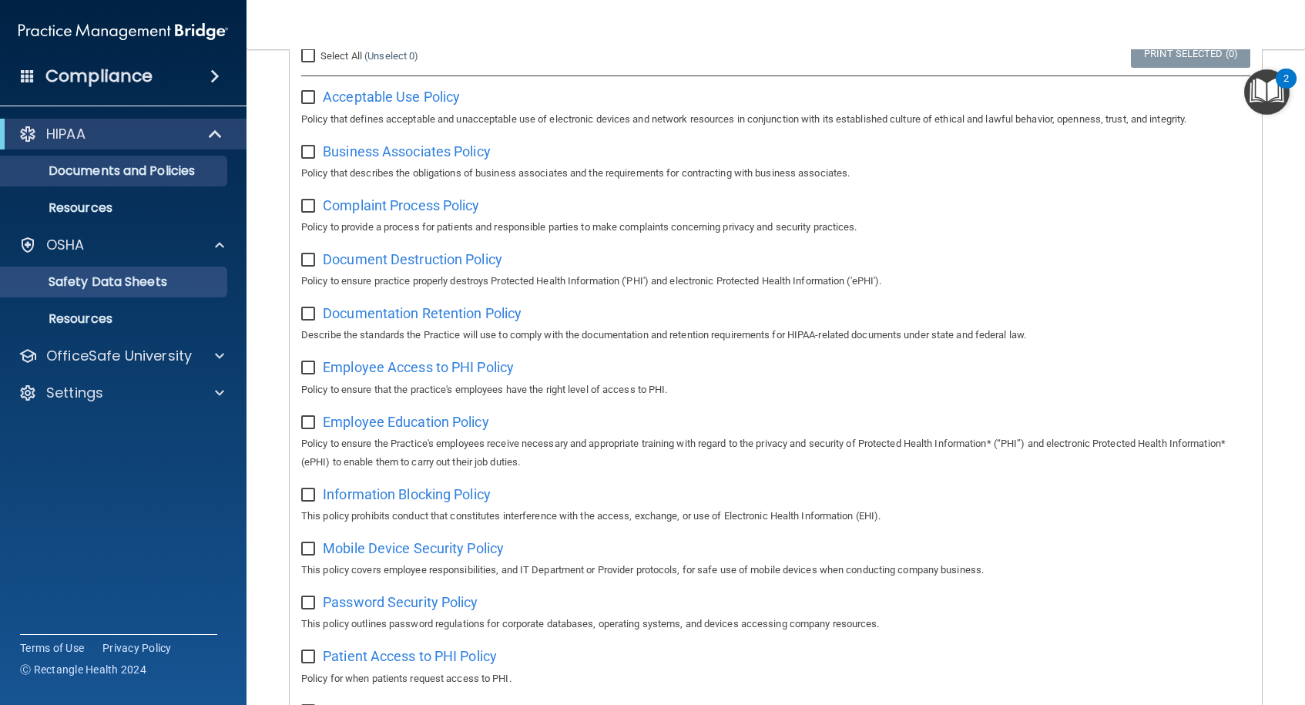 The height and width of the screenshot is (705, 1305). What do you see at coordinates (123, 32) in the screenshot?
I see `img: PMB logo` at bounding box center [123, 32].